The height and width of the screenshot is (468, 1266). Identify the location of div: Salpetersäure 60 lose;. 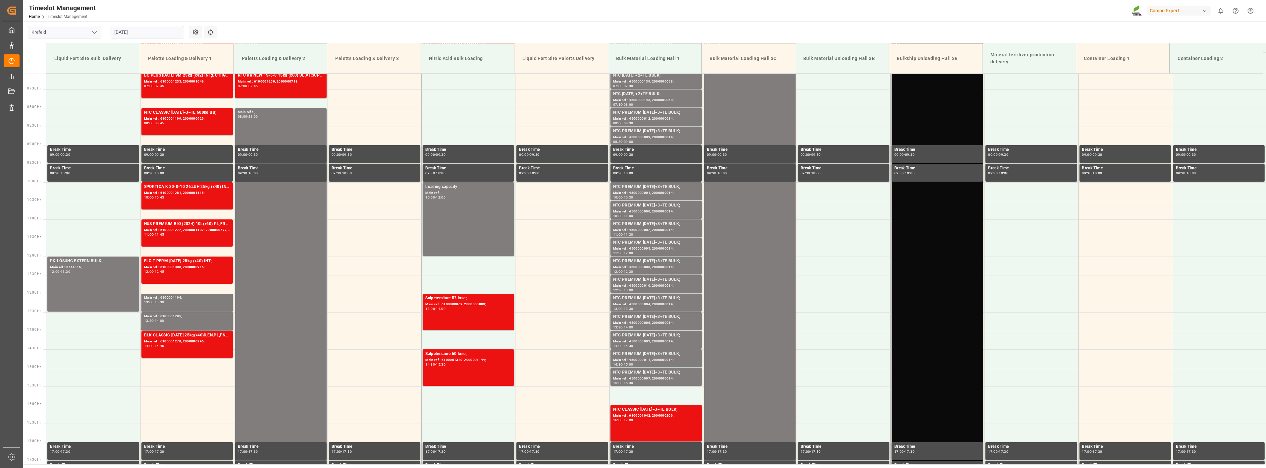
(468, 354).